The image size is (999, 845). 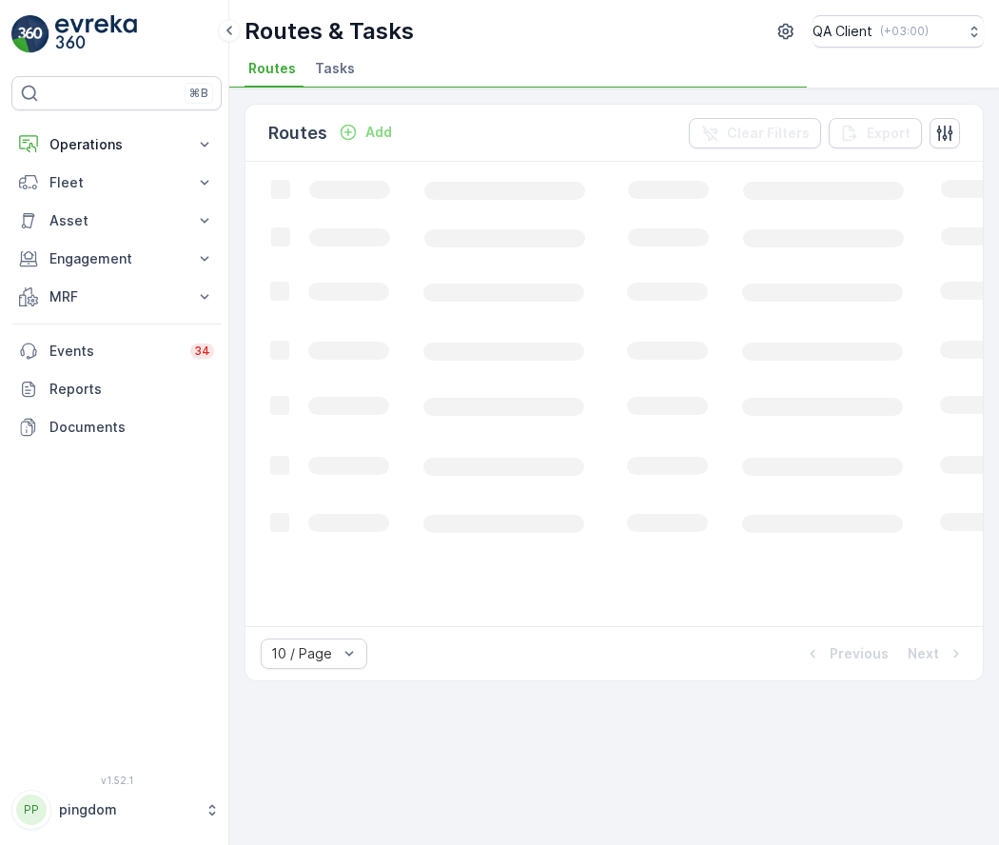 What do you see at coordinates (379, 132) in the screenshot?
I see `p: Add` at bounding box center [379, 132].